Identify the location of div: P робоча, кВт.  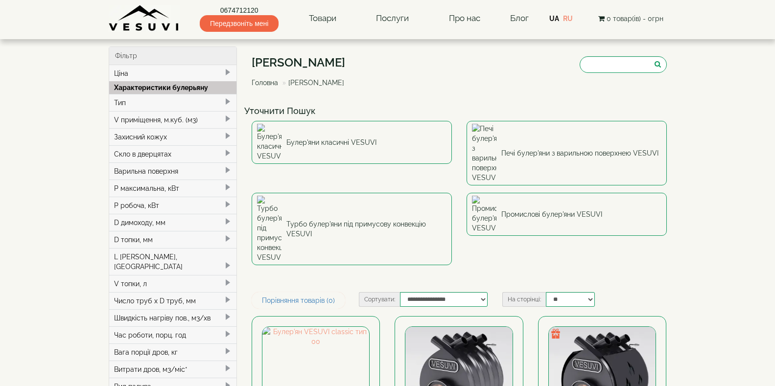
(173, 205).